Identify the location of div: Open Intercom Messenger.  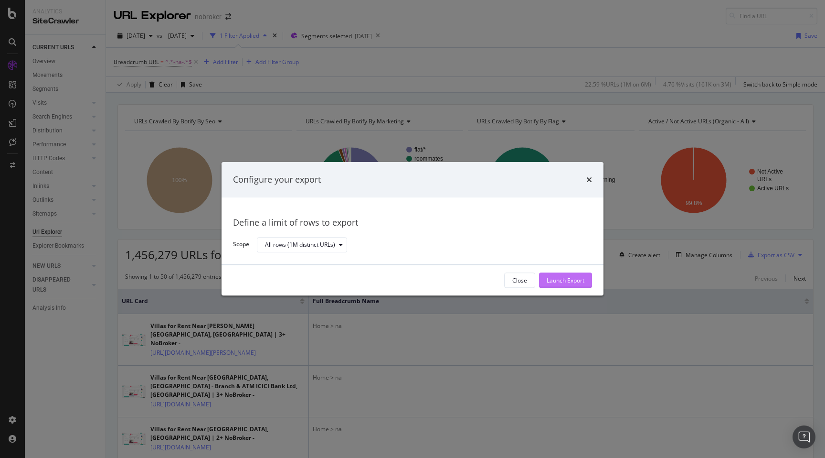
(804, 436).